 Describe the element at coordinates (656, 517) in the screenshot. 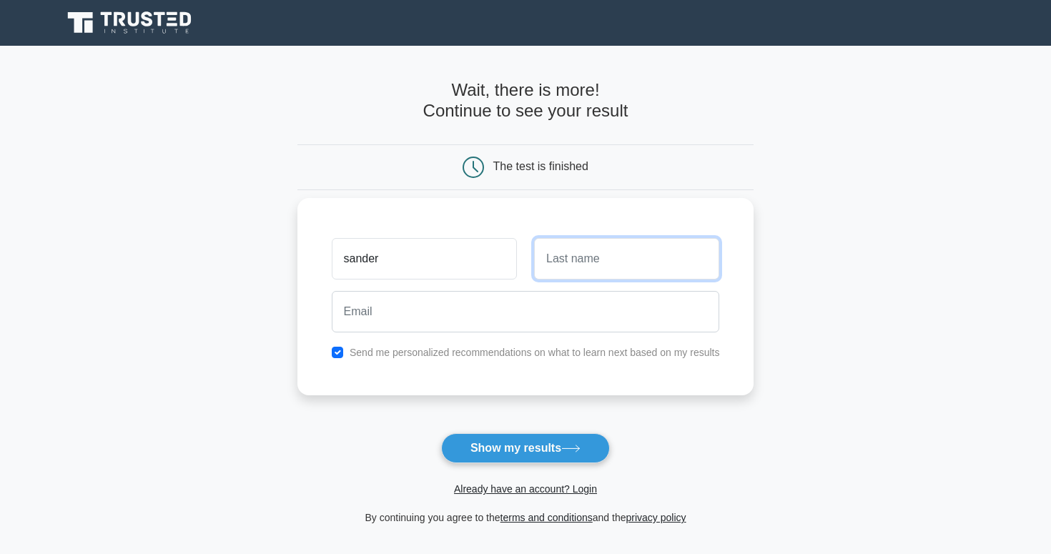

I see `a: privacy policy` at that location.